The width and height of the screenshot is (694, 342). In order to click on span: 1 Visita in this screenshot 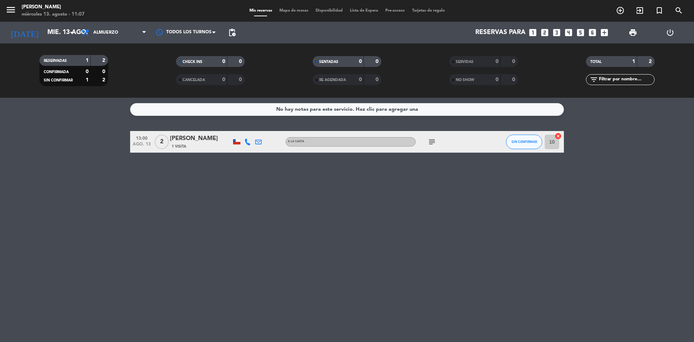, I will do `click(179, 146)`.